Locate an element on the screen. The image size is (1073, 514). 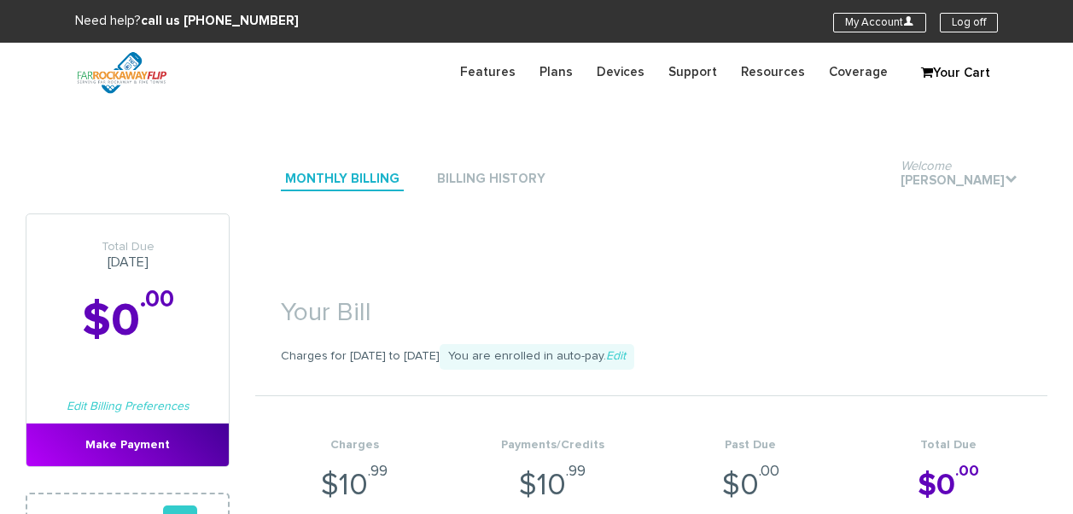
a: Make Payment is located at coordinates (127, 445).